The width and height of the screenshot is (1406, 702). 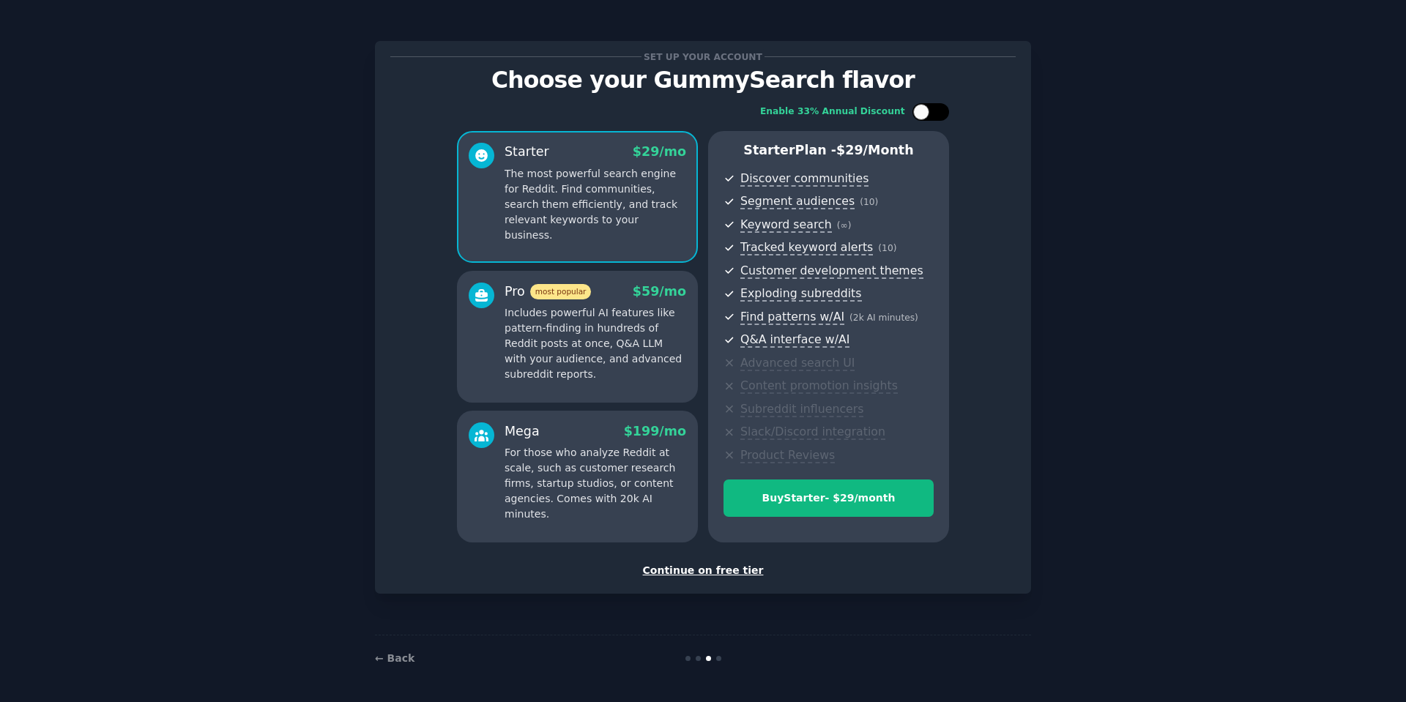 I want to click on span: Exploding subreddits, so click(x=801, y=294).